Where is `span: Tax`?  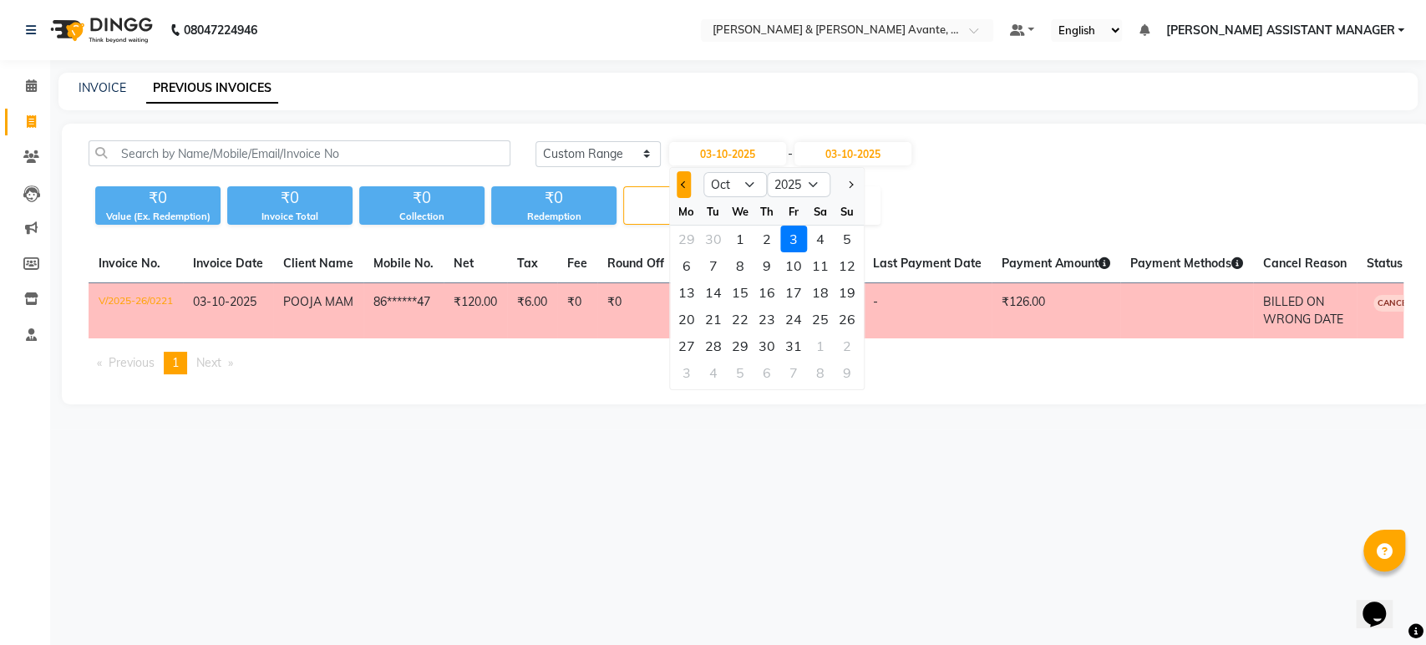
span: Tax is located at coordinates (527, 263).